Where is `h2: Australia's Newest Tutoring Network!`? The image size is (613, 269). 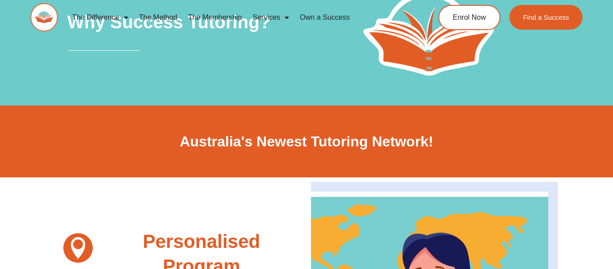 h2: Australia's Newest Tutoring Network! is located at coordinates (306, 142).